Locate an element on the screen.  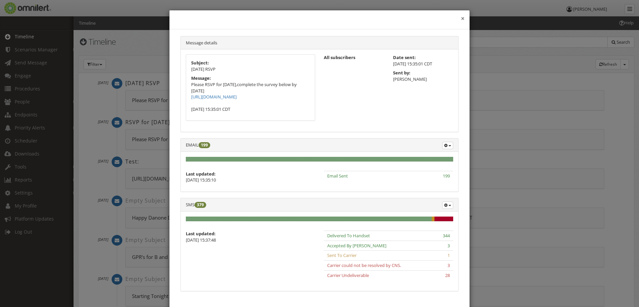
span: 344 is located at coordinates (446, 236).